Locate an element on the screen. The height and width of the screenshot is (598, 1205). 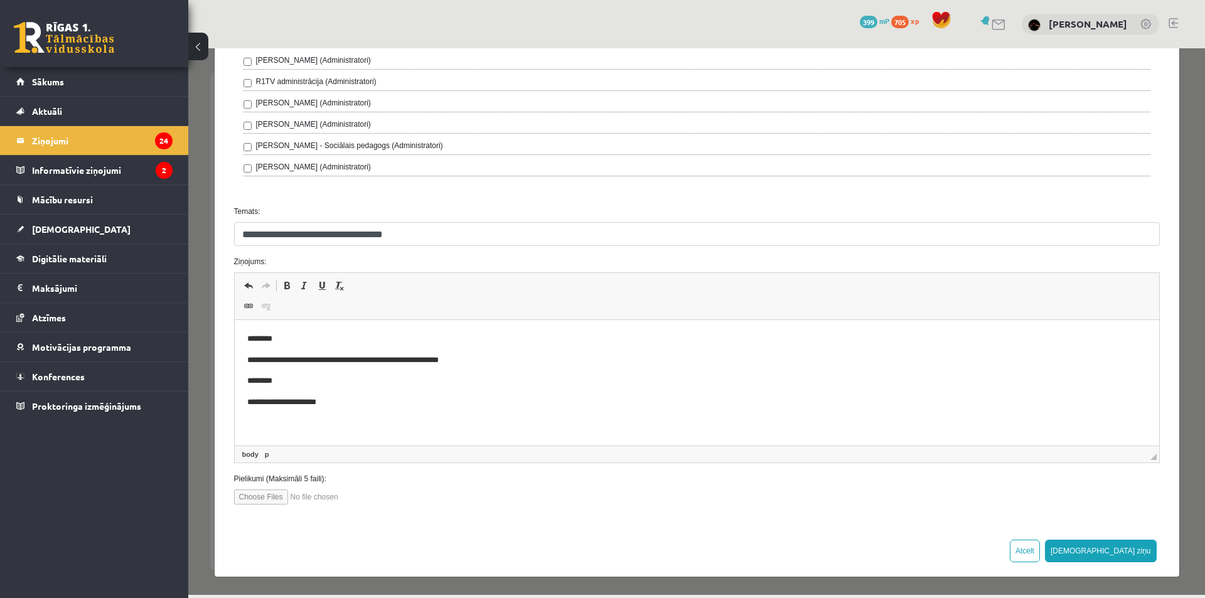
span: Konferences is located at coordinates (58, 377).